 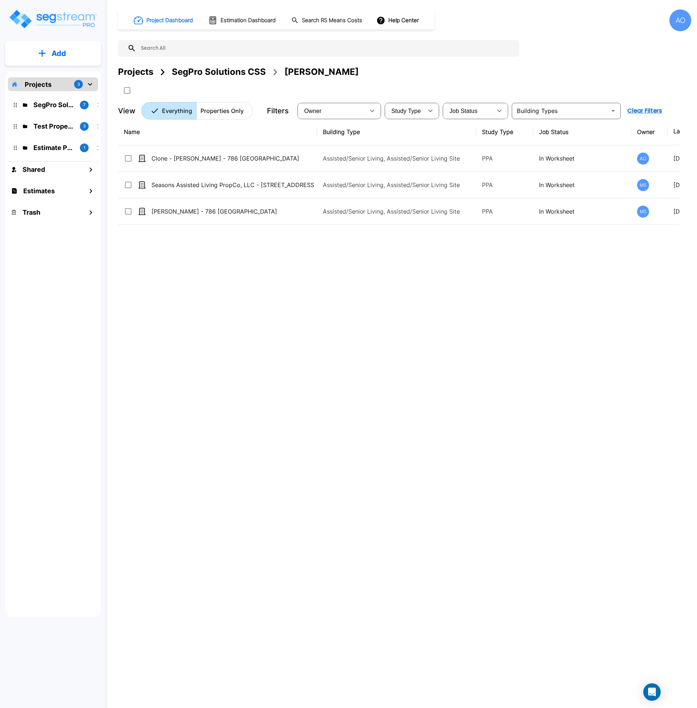 What do you see at coordinates (177, 111) in the screenshot?
I see `p: Everything` at bounding box center [177, 111].